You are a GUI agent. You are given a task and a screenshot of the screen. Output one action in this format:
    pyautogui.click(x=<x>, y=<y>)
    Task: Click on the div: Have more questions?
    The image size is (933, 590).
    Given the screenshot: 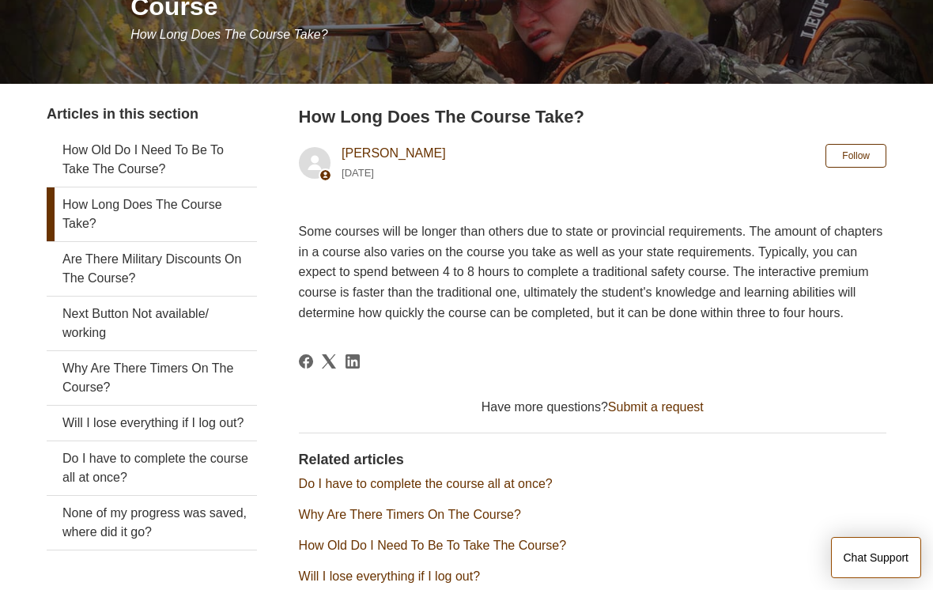 What is the action you would take?
    pyautogui.click(x=592, y=407)
    